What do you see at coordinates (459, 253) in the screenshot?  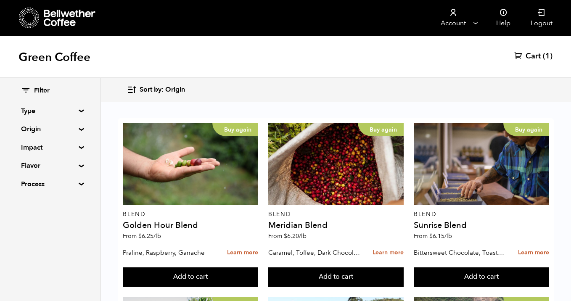 I see `p: Bittersweet Chocolate, Toasted Marshmallow, Candied Orange, Praline` at bounding box center [459, 253].